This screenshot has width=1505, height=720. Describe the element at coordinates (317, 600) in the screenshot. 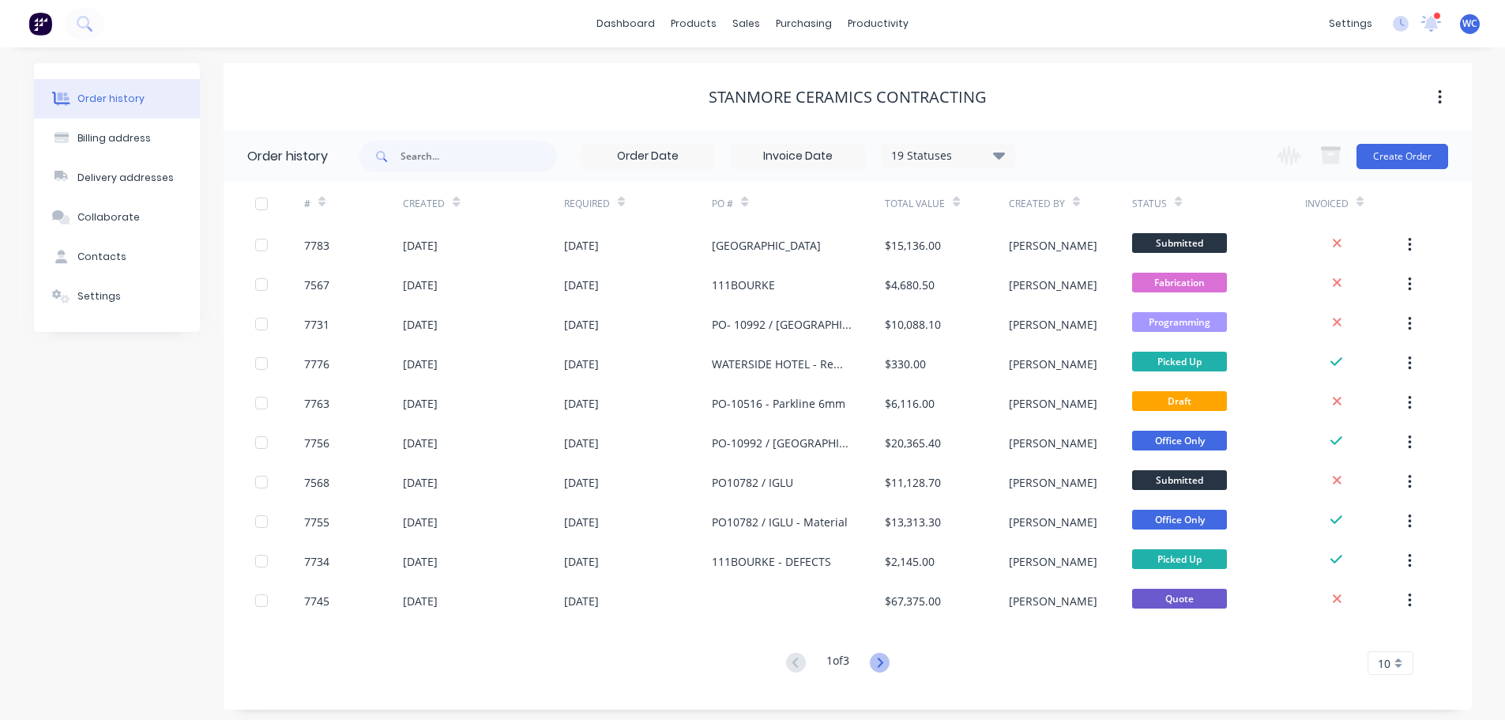

I see `div: 7745` at that location.